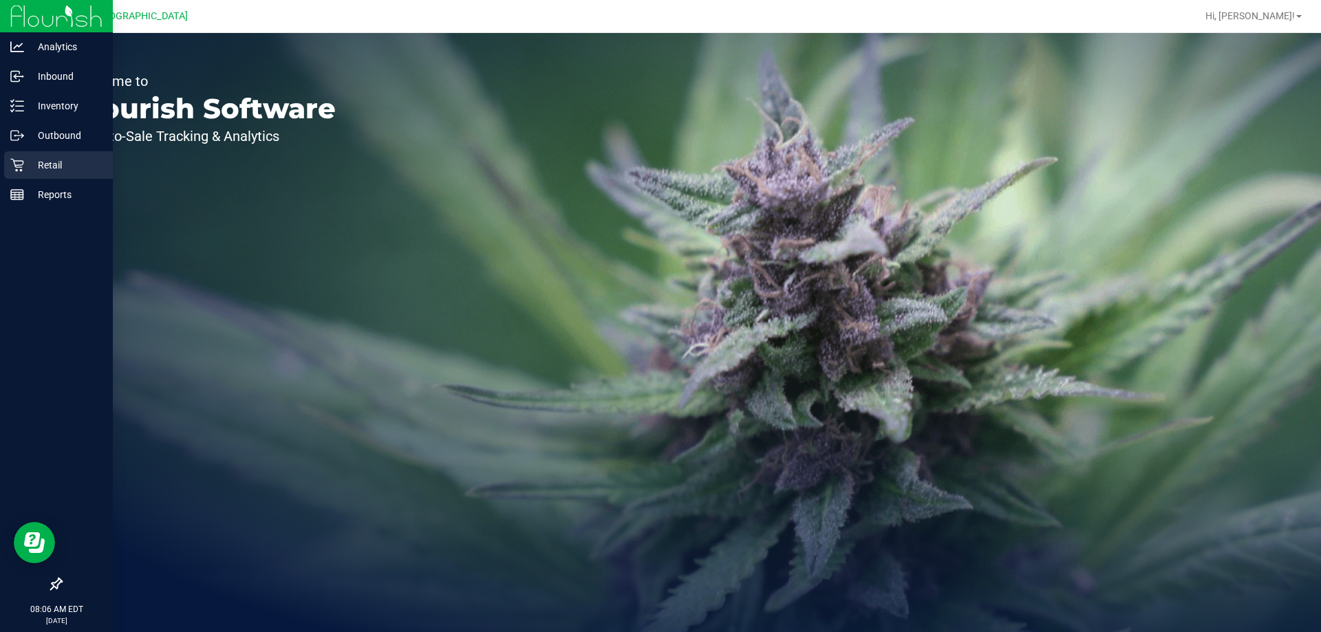 Image resolution: width=1321 pixels, height=632 pixels. What do you see at coordinates (65, 136) in the screenshot?
I see `p: Outbound` at bounding box center [65, 136].